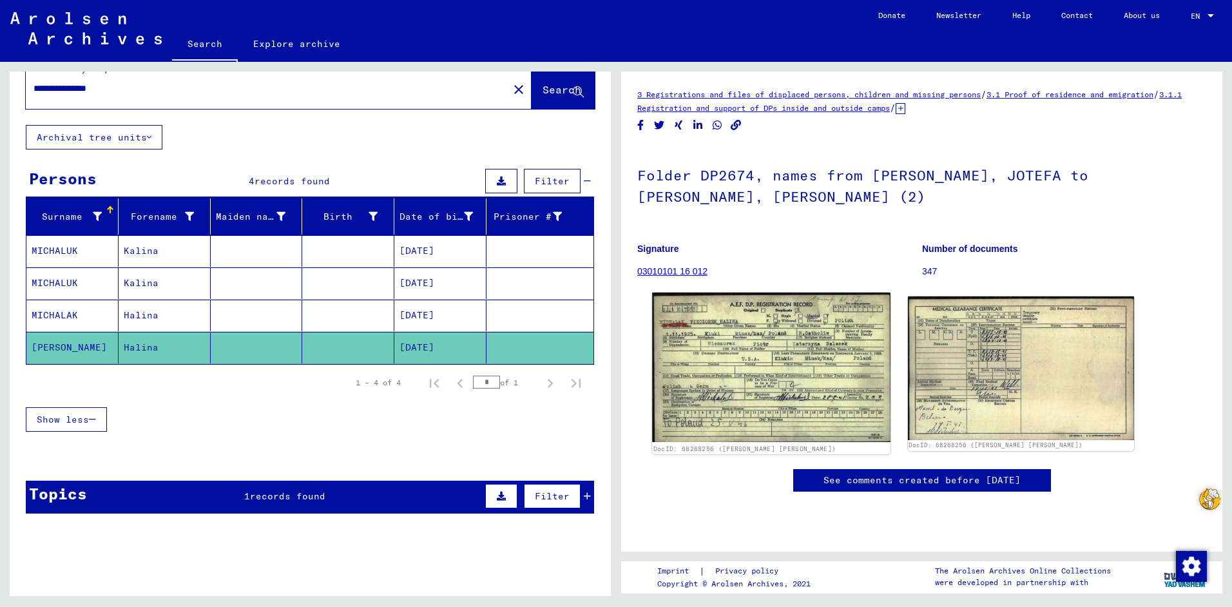  What do you see at coordinates (535, 217) in the screenshot?
I see `div: Prisoner #` at bounding box center [535, 217].